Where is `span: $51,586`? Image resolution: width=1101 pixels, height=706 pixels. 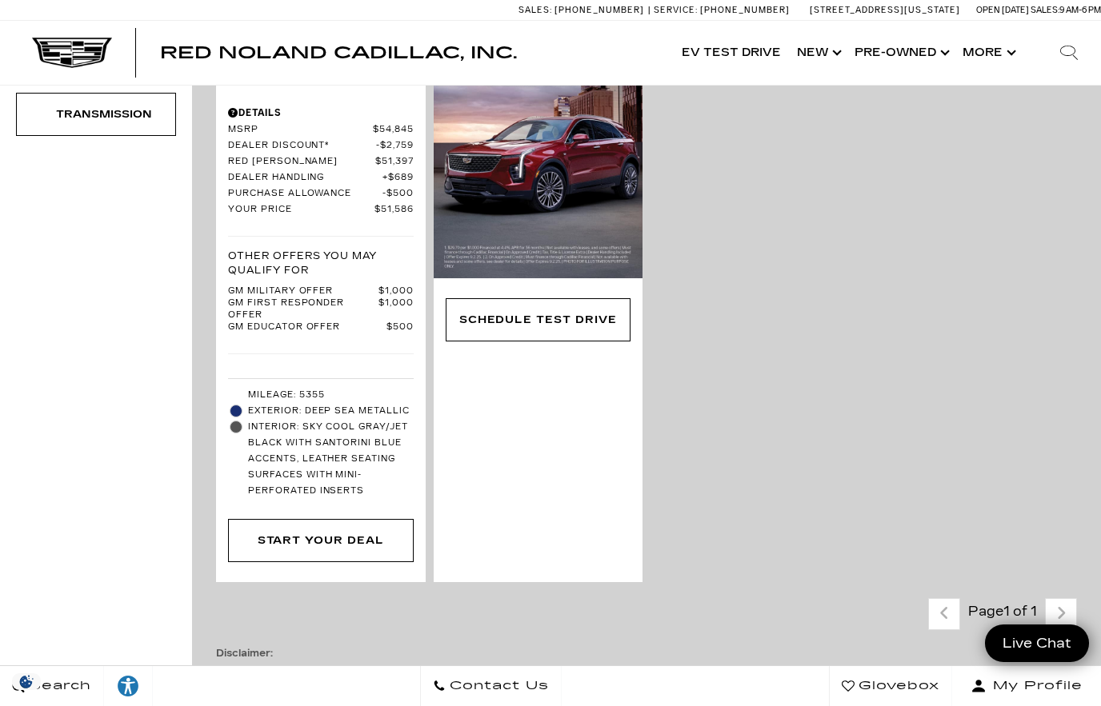 span: $51,586 is located at coordinates (394, 210).